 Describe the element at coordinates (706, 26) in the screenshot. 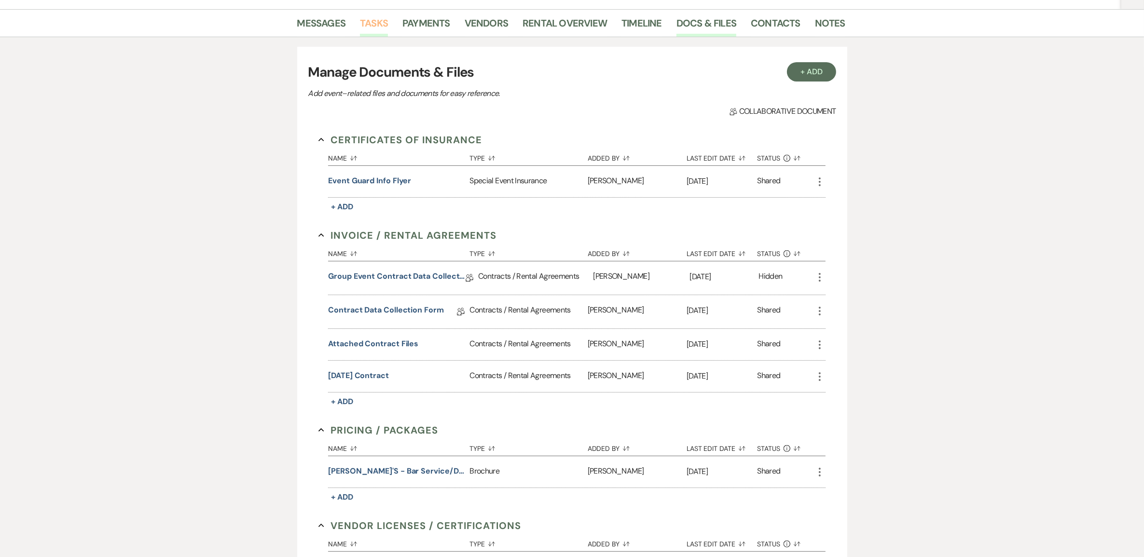

I see `a: Docs & Files` at that location.